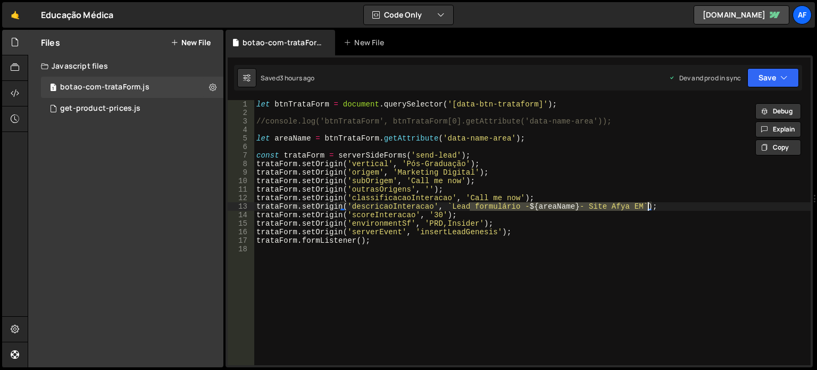  I want to click on div: 3 hours ago, so click(297, 78).